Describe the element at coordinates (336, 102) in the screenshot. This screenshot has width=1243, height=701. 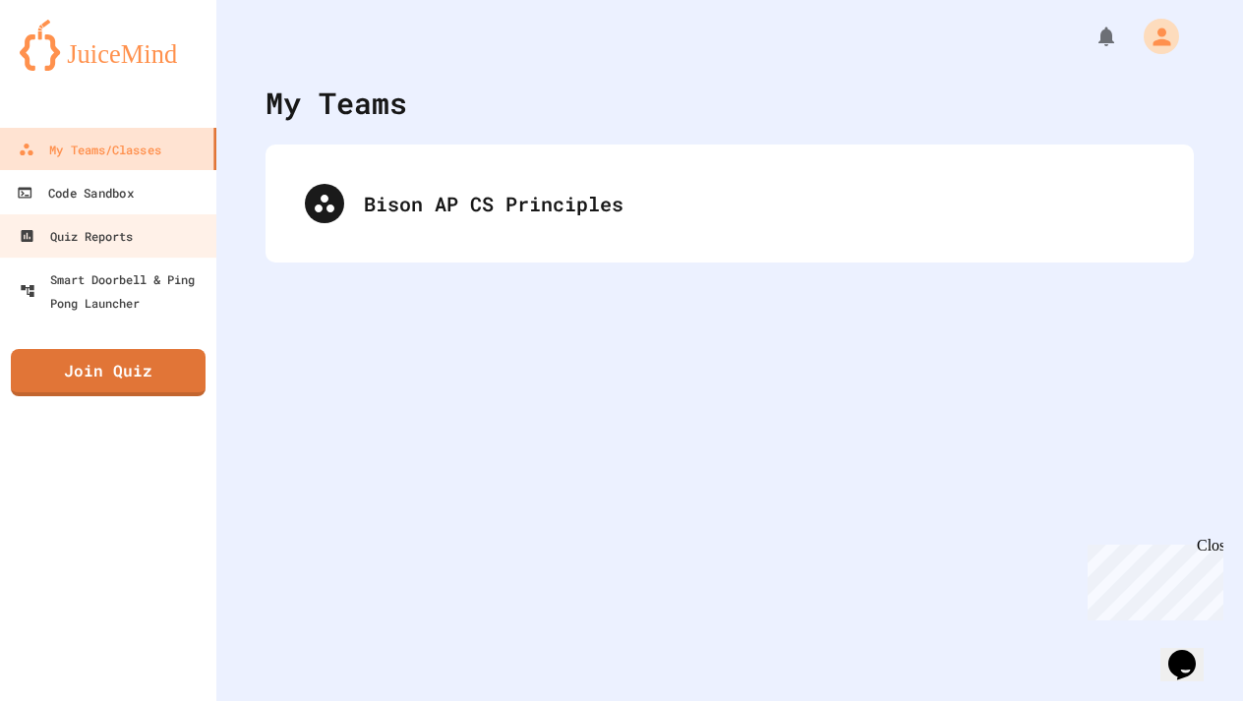
I see `div: My Teams` at that location.